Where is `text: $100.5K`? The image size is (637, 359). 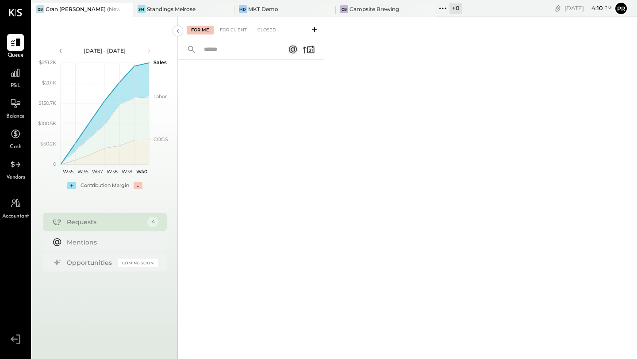 text: $100.5K is located at coordinates (47, 123).